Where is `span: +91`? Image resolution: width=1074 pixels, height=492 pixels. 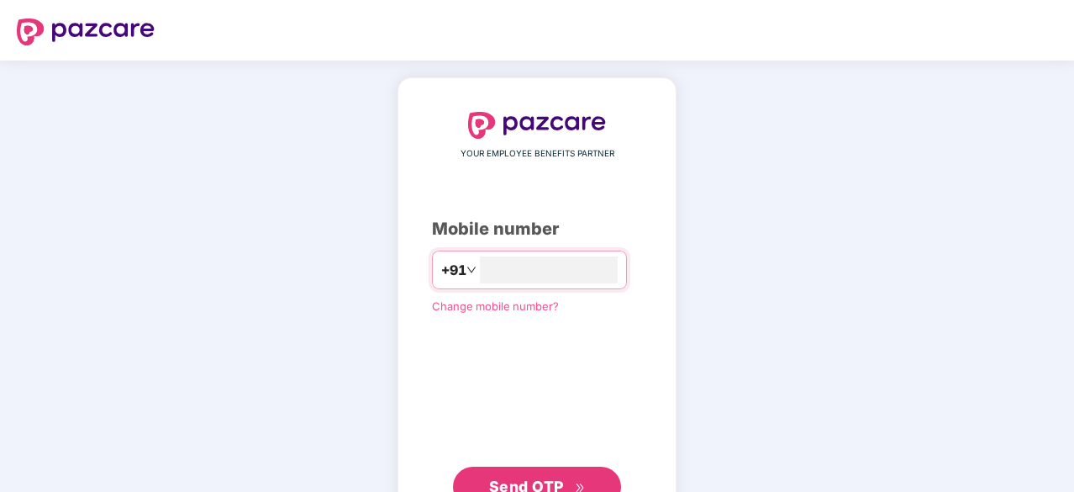
span: +91 is located at coordinates (454, 270).